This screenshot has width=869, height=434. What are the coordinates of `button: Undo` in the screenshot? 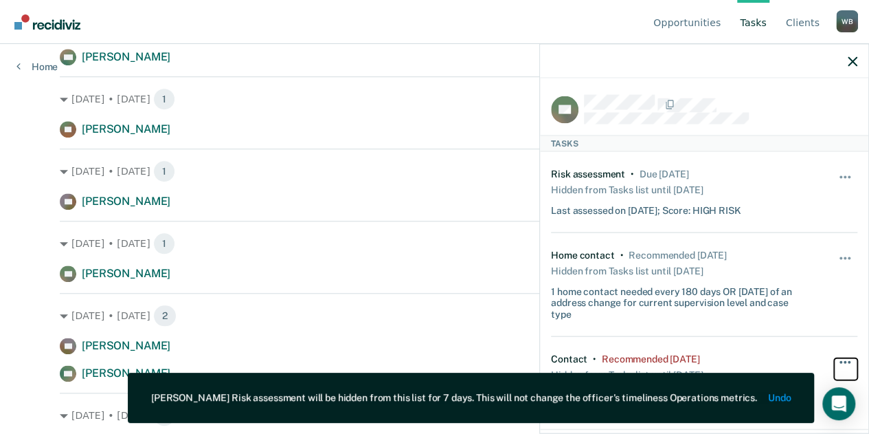 It's located at (779, 397).